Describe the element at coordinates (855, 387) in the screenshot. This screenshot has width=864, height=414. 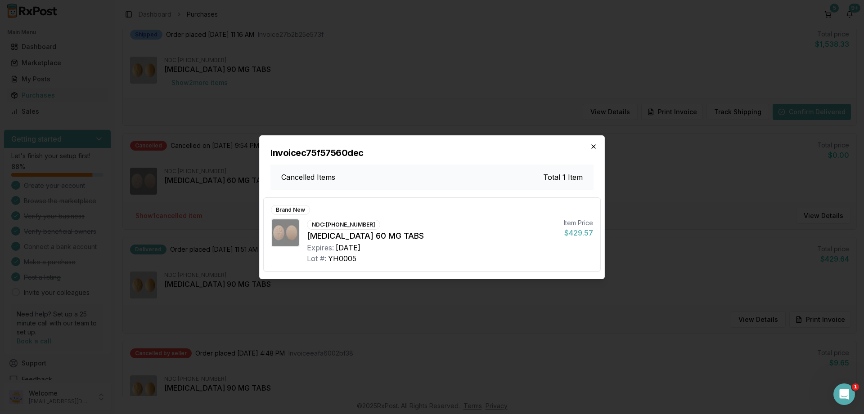
I see `span: 1` at that location.